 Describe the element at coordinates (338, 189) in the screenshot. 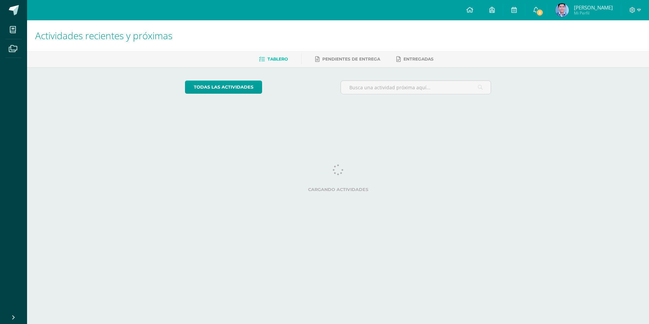

I see `label: Cargando actividades` at that location.